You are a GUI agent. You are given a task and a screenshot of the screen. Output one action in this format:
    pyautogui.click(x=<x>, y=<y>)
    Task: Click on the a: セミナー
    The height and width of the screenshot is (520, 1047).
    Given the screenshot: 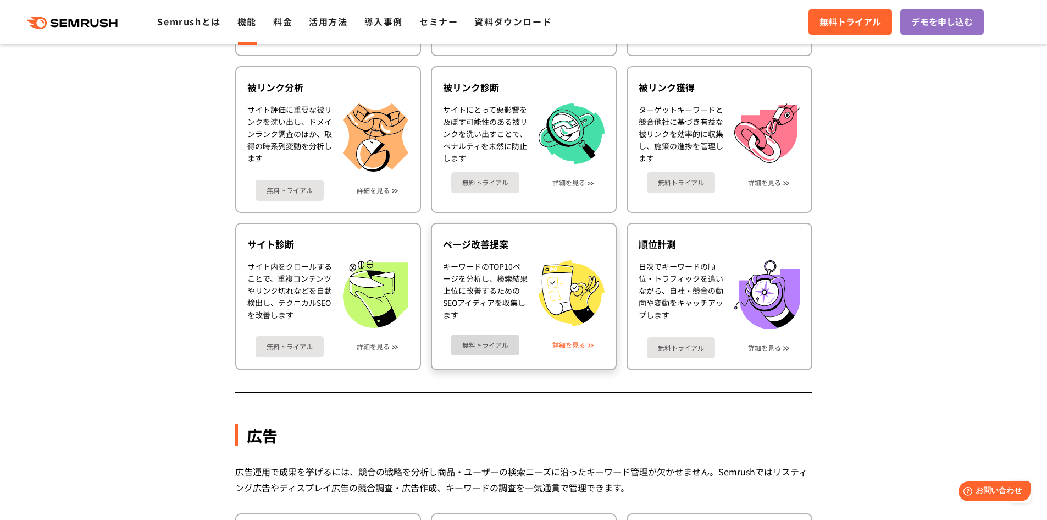 What is the action you would take?
    pyautogui.click(x=439, y=21)
    